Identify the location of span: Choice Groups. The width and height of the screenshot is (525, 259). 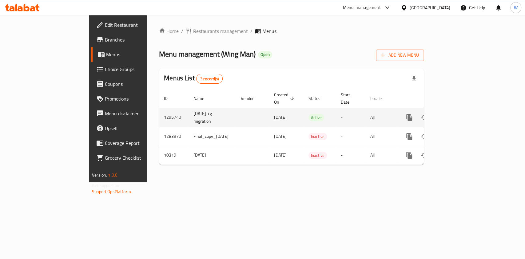
(138, 69).